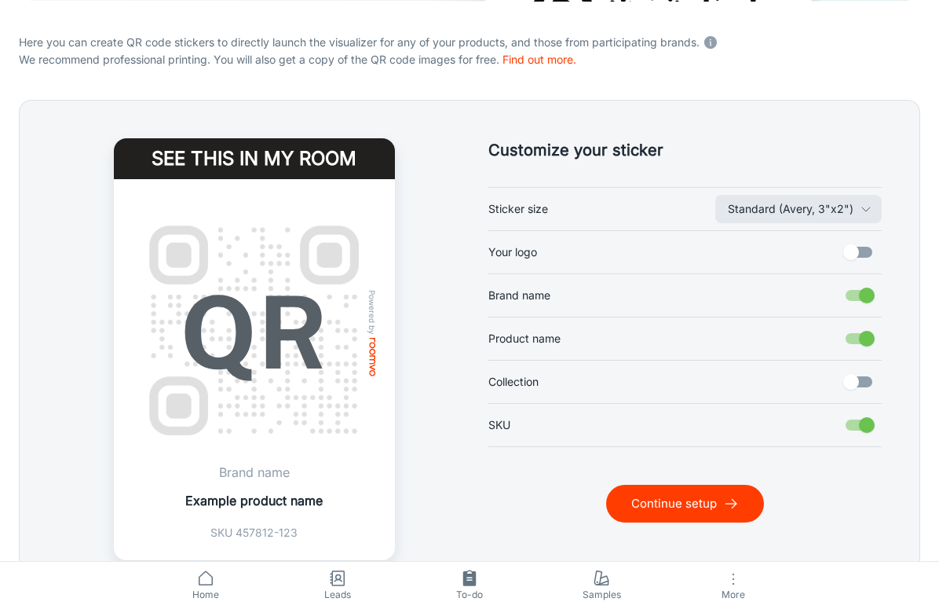  I want to click on h4: See this in my room, so click(254, 159).